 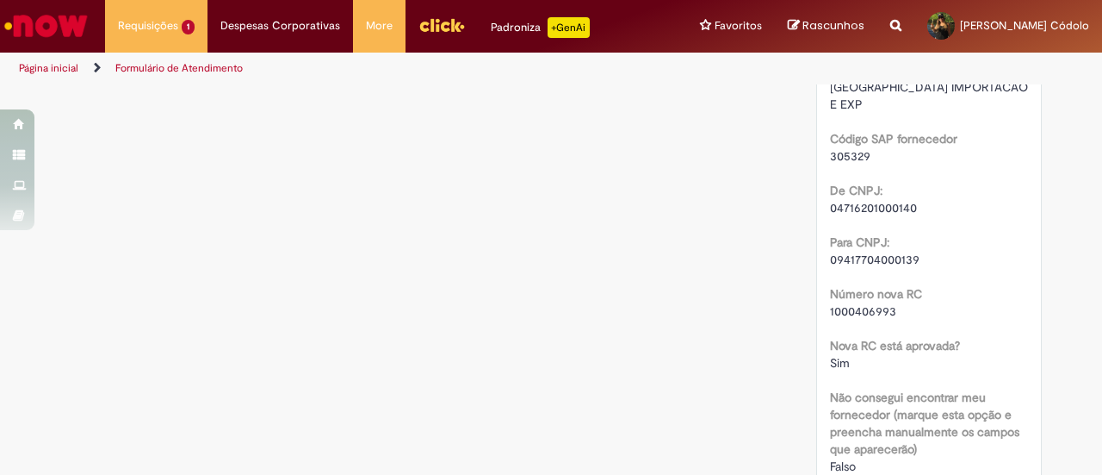 What do you see at coordinates (860, 242) in the screenshot?
I see `b: Para CNPJ:` at bounding box center [860, 242].